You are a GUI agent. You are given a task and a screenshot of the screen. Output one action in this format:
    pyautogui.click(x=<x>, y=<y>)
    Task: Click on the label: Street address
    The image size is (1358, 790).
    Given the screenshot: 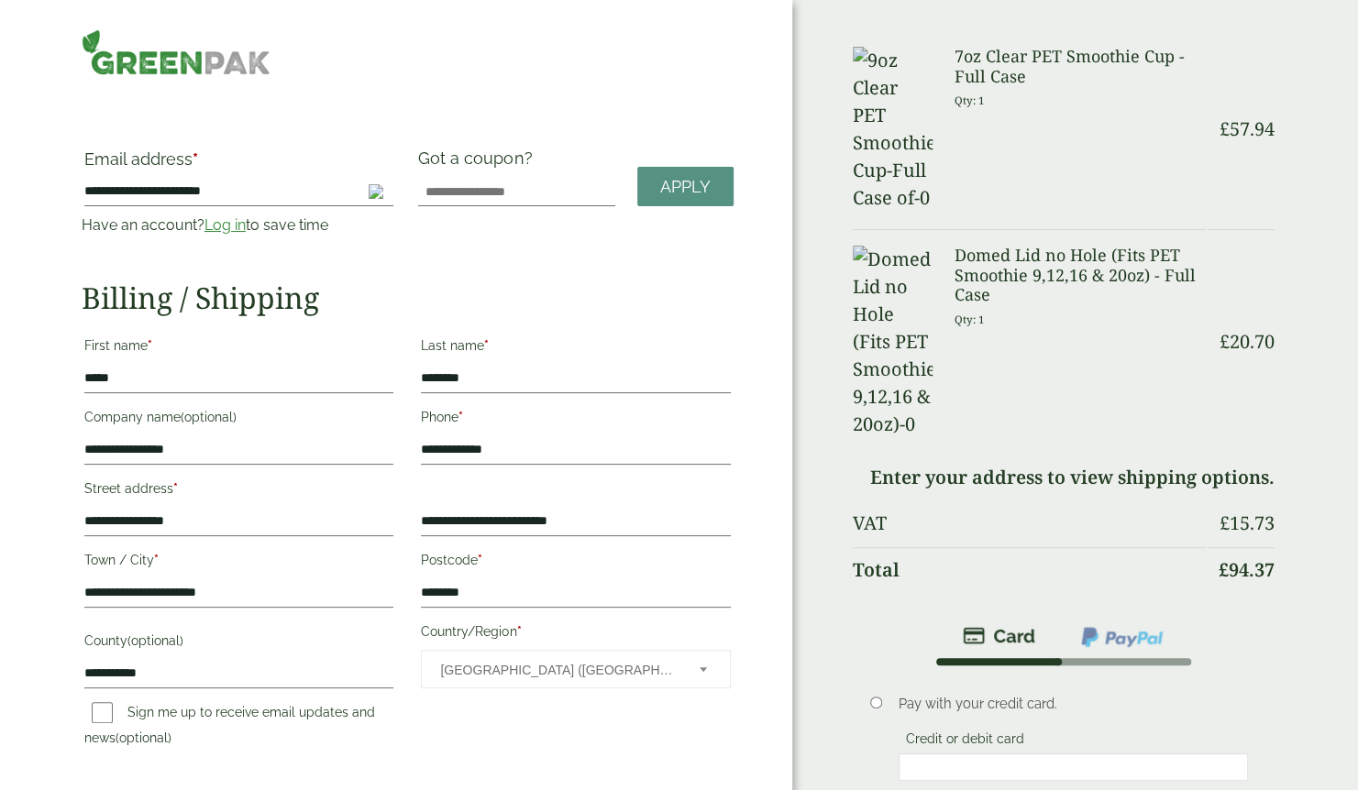 What is the action you would take?
    pyautogui.click(x=239, y=491)
    